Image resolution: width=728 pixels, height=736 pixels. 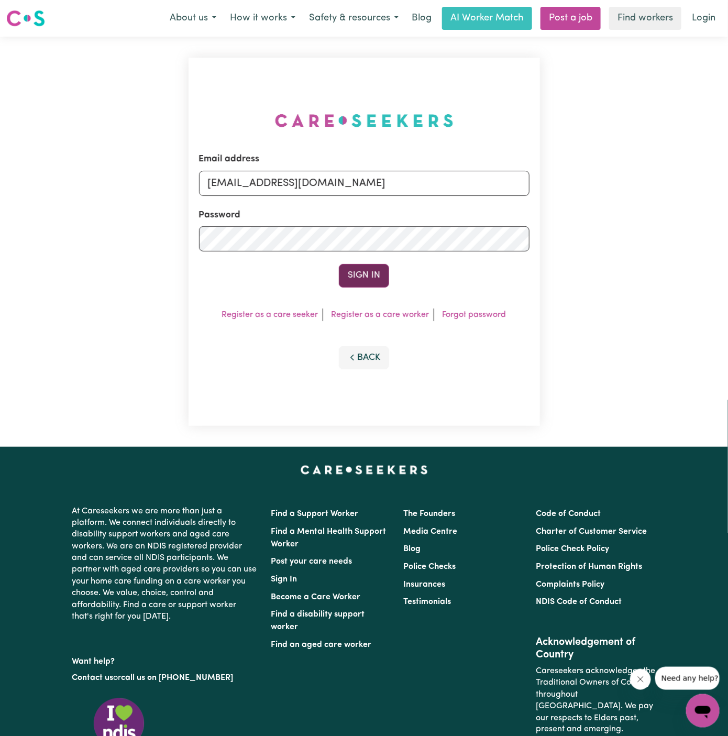 What do you see at coordinates (314, 514) in the screenshot?
I see `a: Find a Support Worker` at bounding box center [314, 514].